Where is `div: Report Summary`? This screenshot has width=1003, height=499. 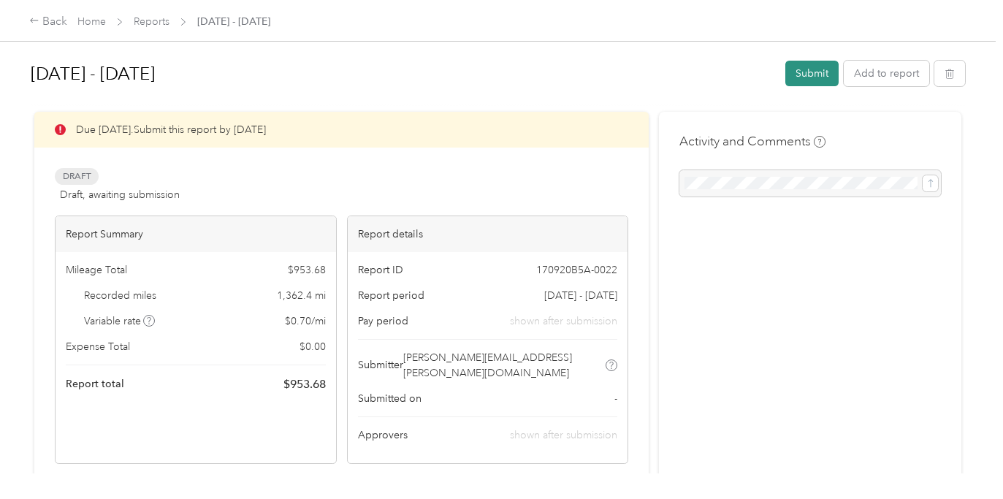
div: Report Summary is located at coordinates (196, 234).